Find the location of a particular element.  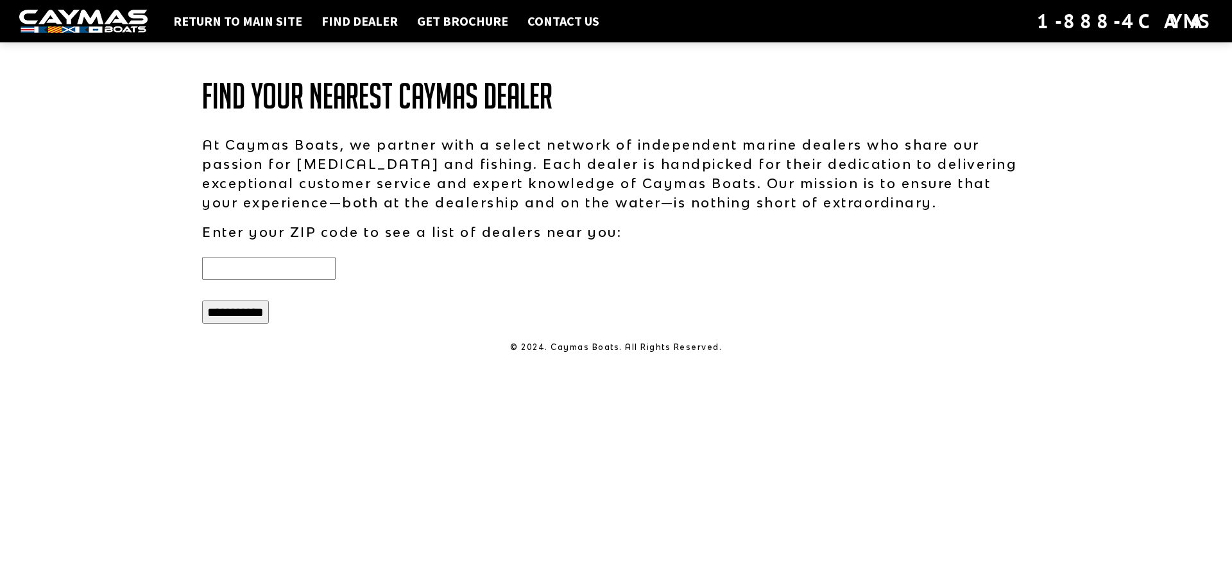

a: Contact Us is located at coordinates (564, 21).